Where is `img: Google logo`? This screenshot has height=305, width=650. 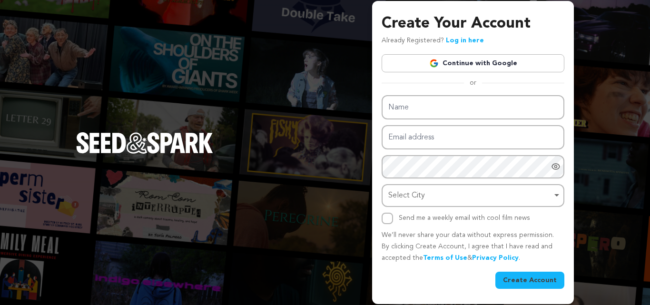 img: Google logo is located at coordinates (434, 63).